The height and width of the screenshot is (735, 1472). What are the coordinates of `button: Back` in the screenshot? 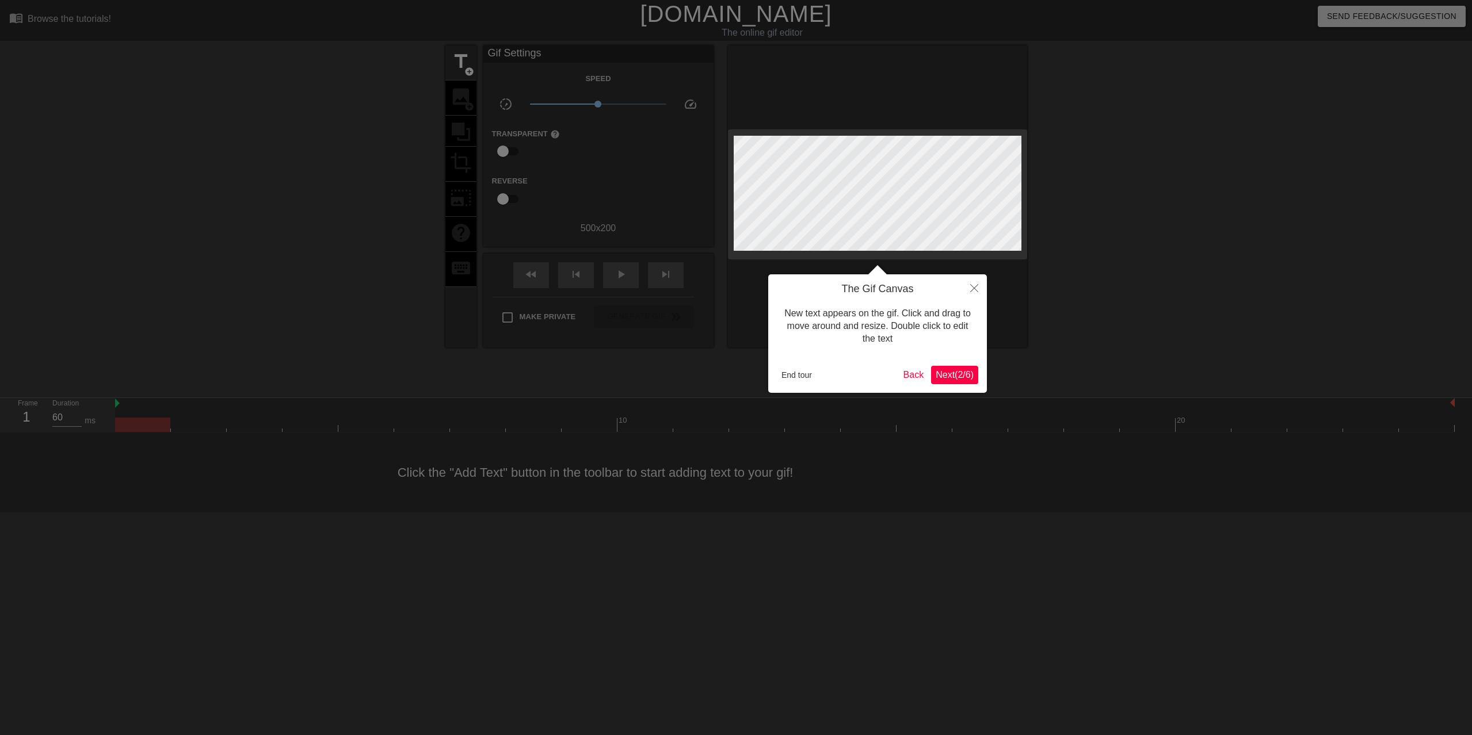 It's located at (914, 375).